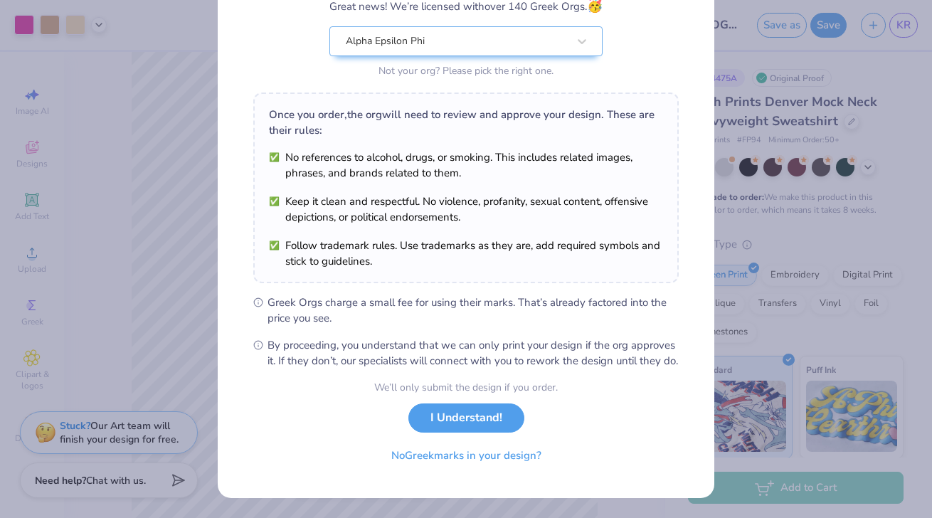 Image resolution: width=932 pixels, height=518 pixels. Describe the element at coordinates (466, 165) in the screenshot. I see `li: No references to alcohol, drugs, or smoking. This includes related images, phrases, and brands re...` at that location.